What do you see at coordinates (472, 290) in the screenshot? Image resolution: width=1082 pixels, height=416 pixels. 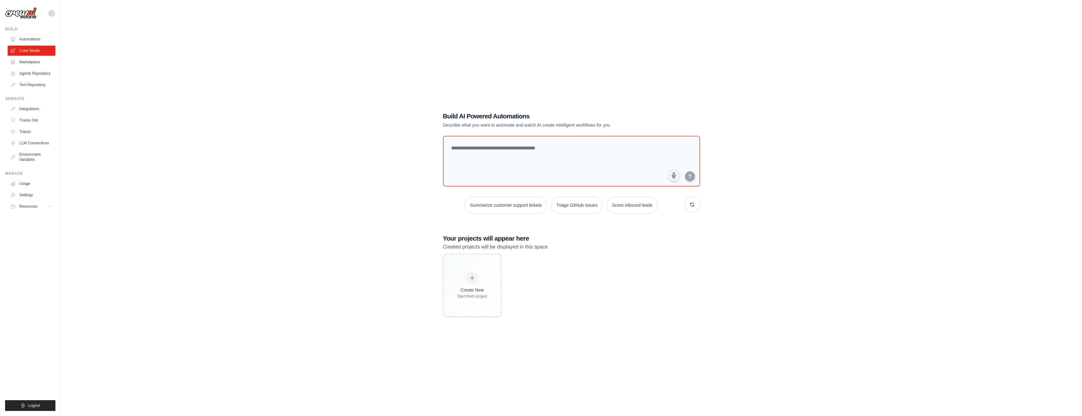 I see `div: Create New` at bounding box center [472, 290].